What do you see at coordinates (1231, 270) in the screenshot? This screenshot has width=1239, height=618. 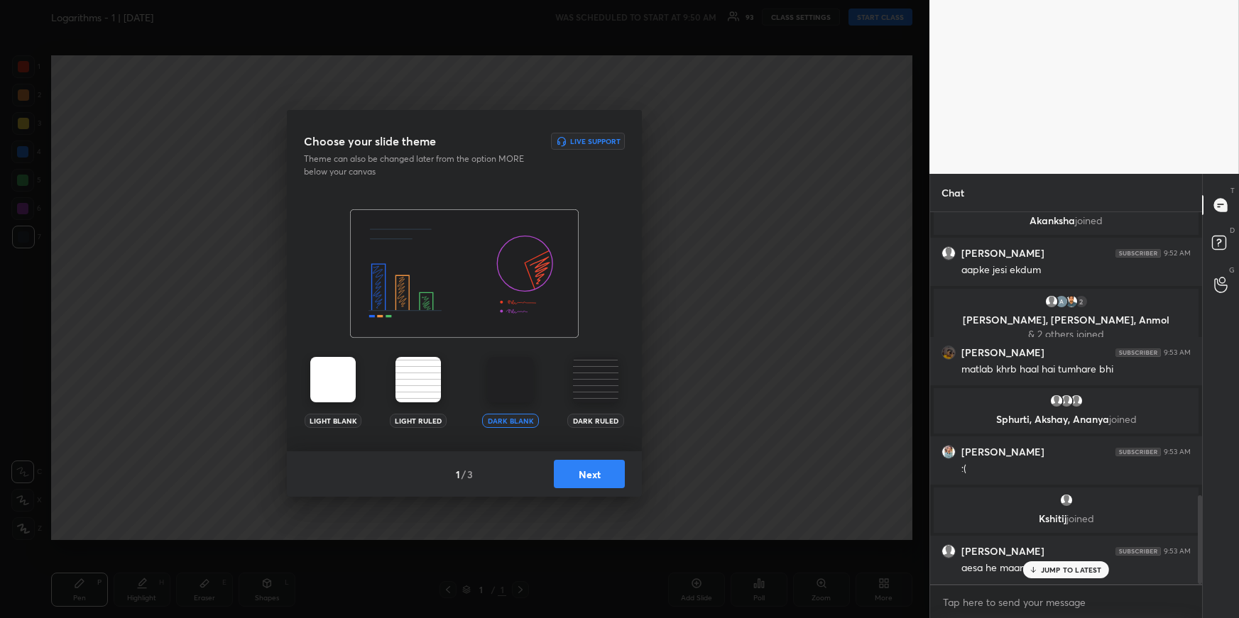 I see `p: G` at bounding box center [1231, 270].